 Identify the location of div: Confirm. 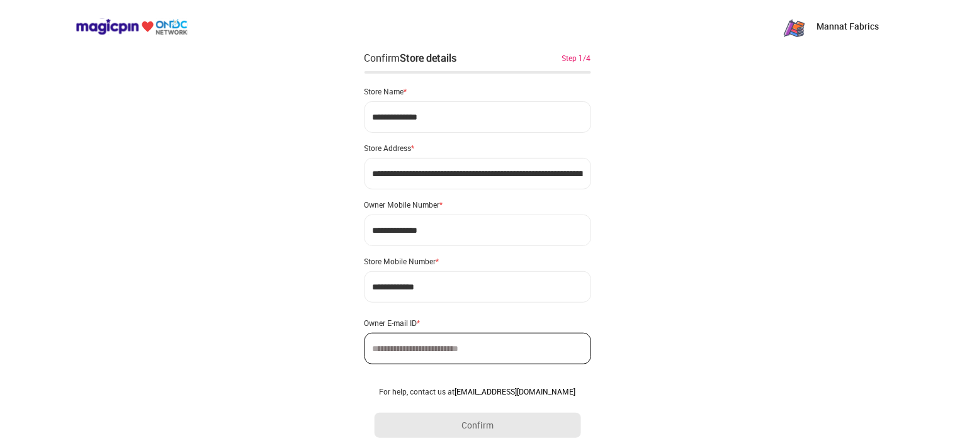
(410, 58).